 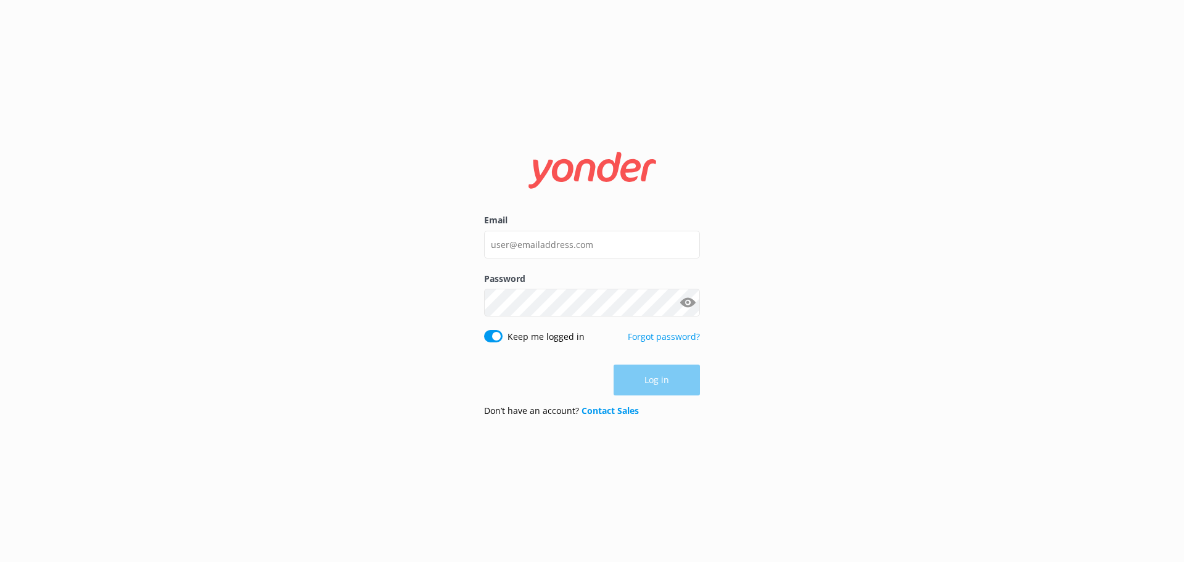 I want to click on p: Don’t have an account?, so click(x=561, y=411).